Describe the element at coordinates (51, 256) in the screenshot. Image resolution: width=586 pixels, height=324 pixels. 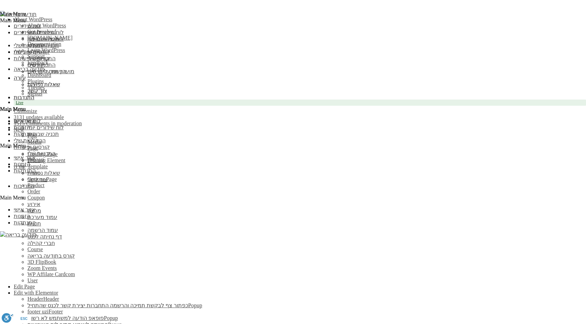
I see `a: קורס בתודעה בריאה` at that location.